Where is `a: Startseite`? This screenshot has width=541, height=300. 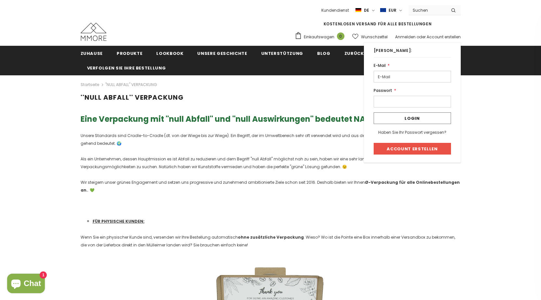
a: Startseite is located at coordinates (90, 85).